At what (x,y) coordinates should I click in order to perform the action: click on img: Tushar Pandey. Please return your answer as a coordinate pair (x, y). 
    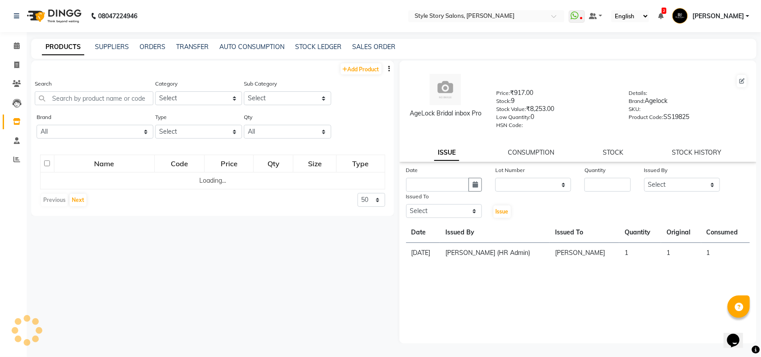
    Looking at the image, I should click on (680, 16).